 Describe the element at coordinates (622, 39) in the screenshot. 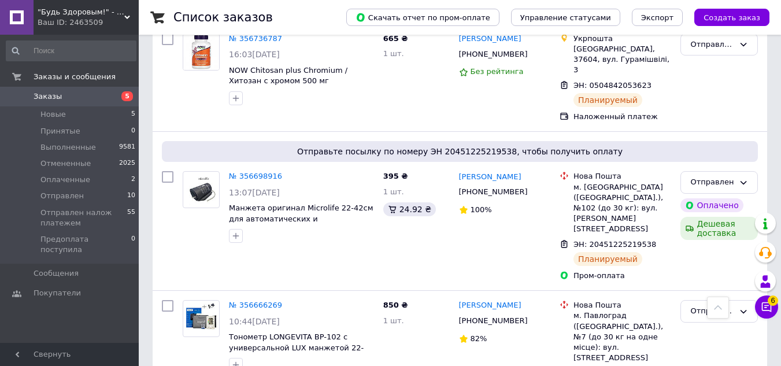

I see `div: Укрпошта` at that location.